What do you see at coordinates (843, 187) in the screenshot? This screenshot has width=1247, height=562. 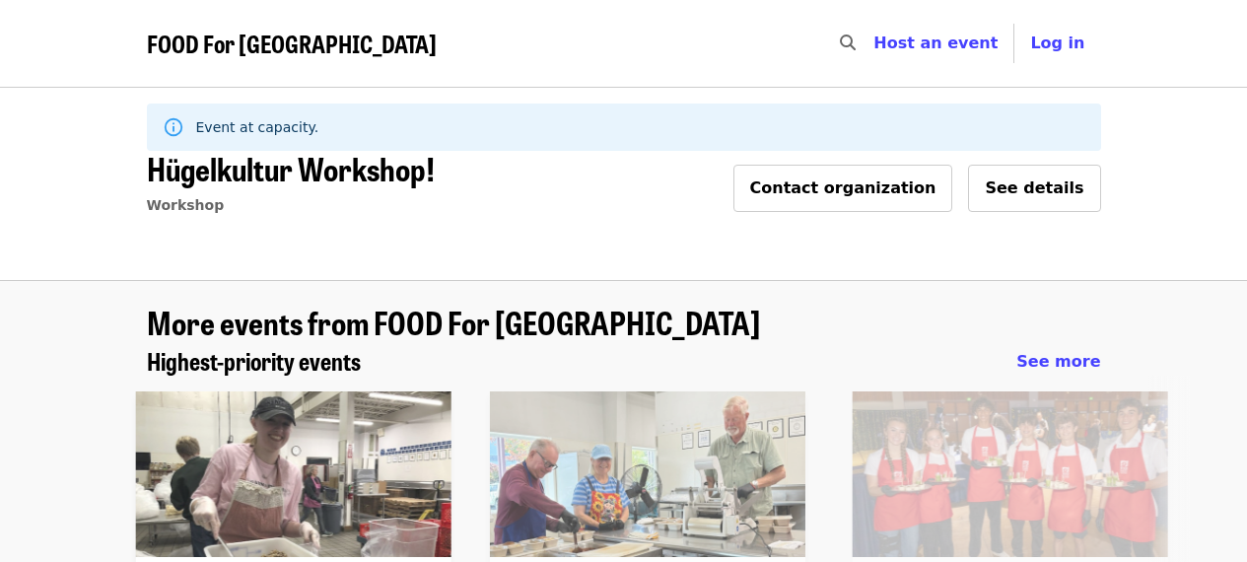 I see `span: Contact organization` at bounding box center [843, 187].